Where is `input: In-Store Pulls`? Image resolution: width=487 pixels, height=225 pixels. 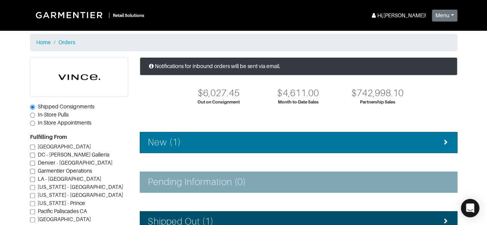
input: In-Store Pulls is located at coordinates (32, 115).